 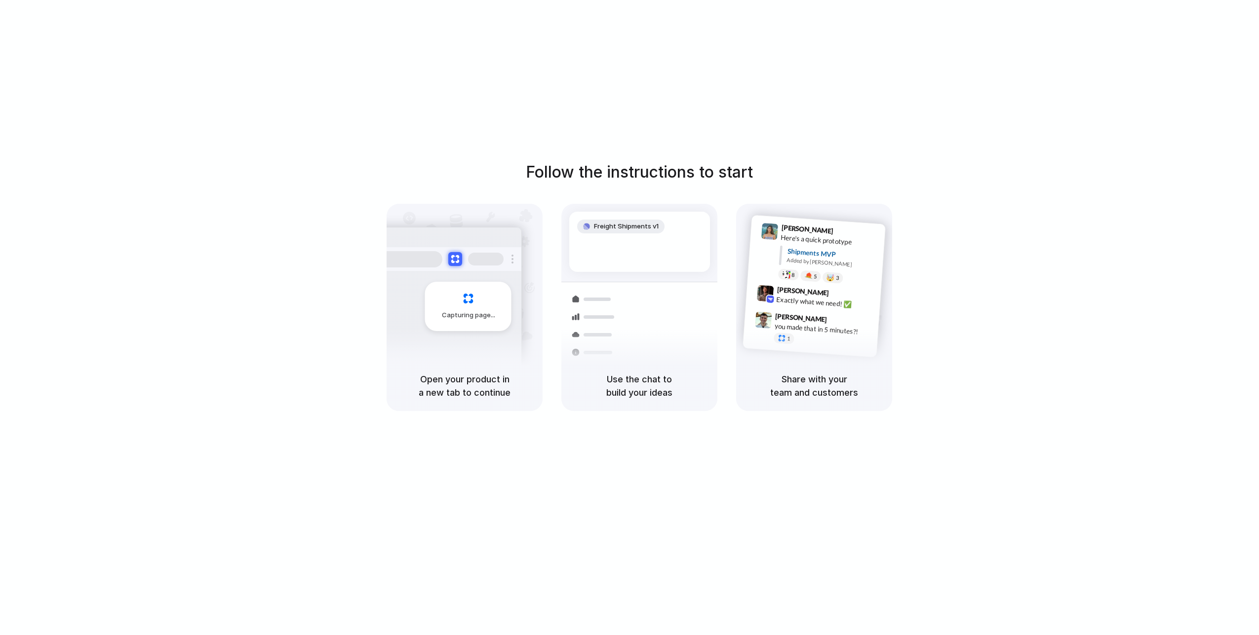 I want to click on span: 3, so click(x=837, y=278).